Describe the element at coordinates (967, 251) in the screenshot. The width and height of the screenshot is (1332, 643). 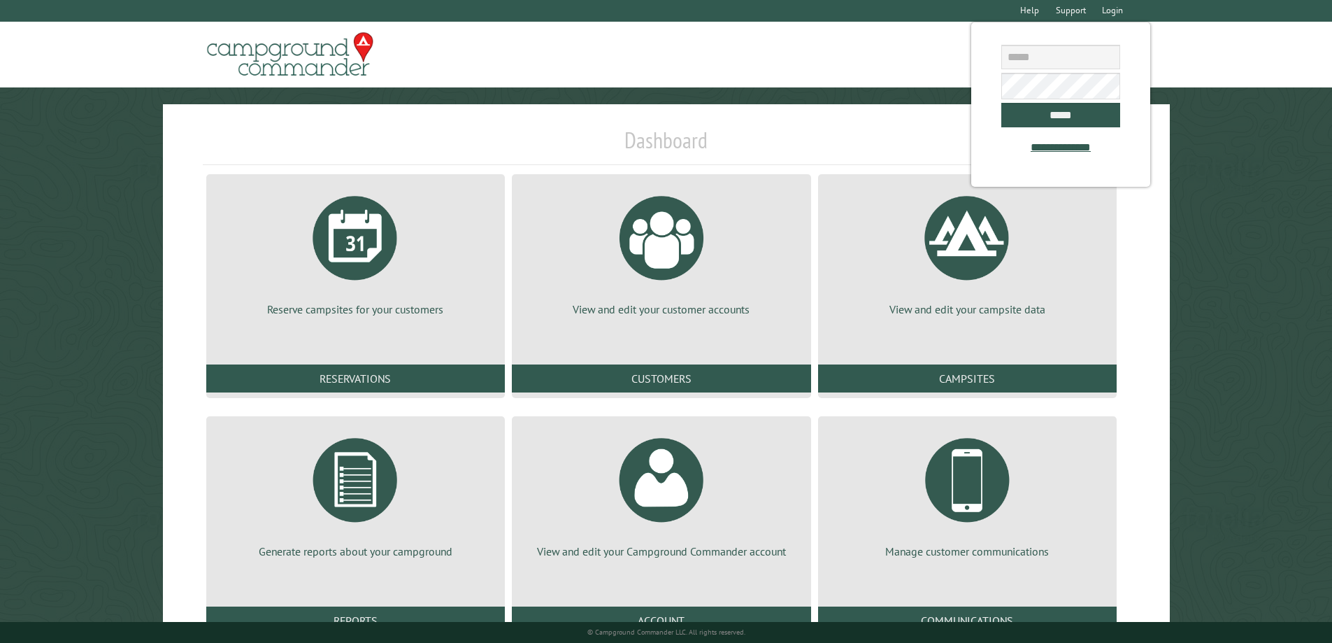
I see `a: View and edit your campsite data` at that location.